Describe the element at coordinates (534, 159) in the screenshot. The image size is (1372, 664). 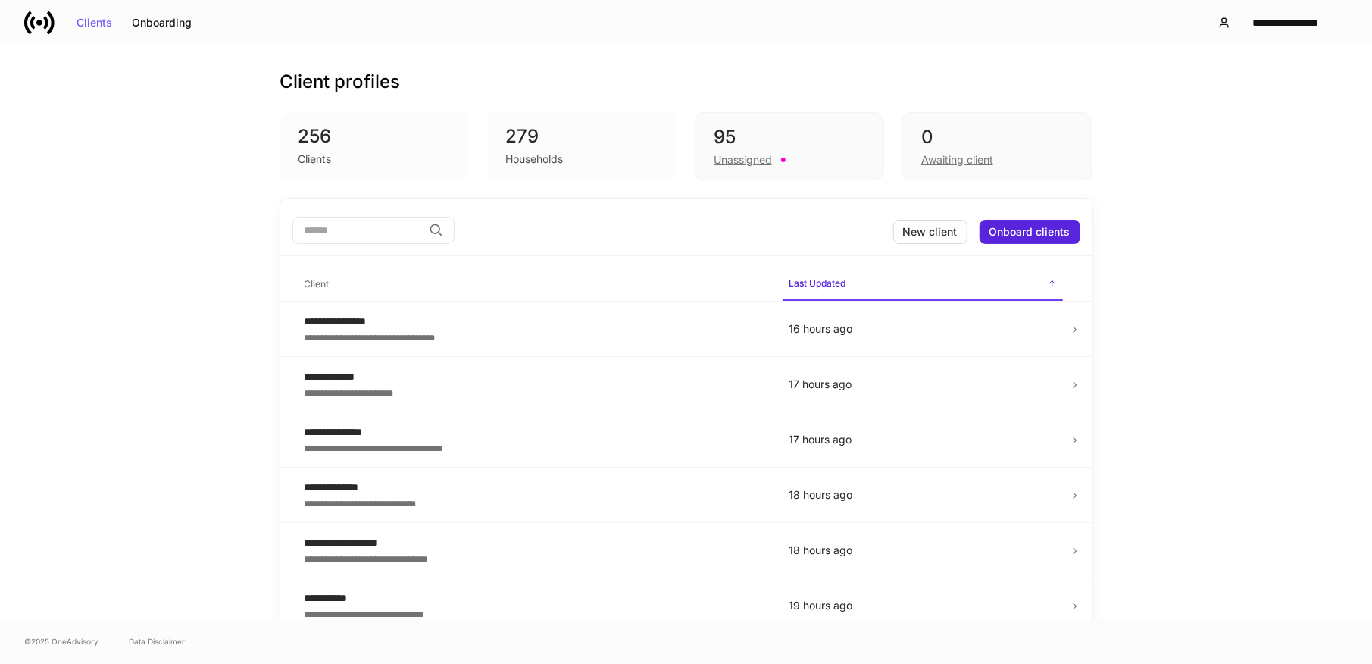
I see `div: Households` at that location.